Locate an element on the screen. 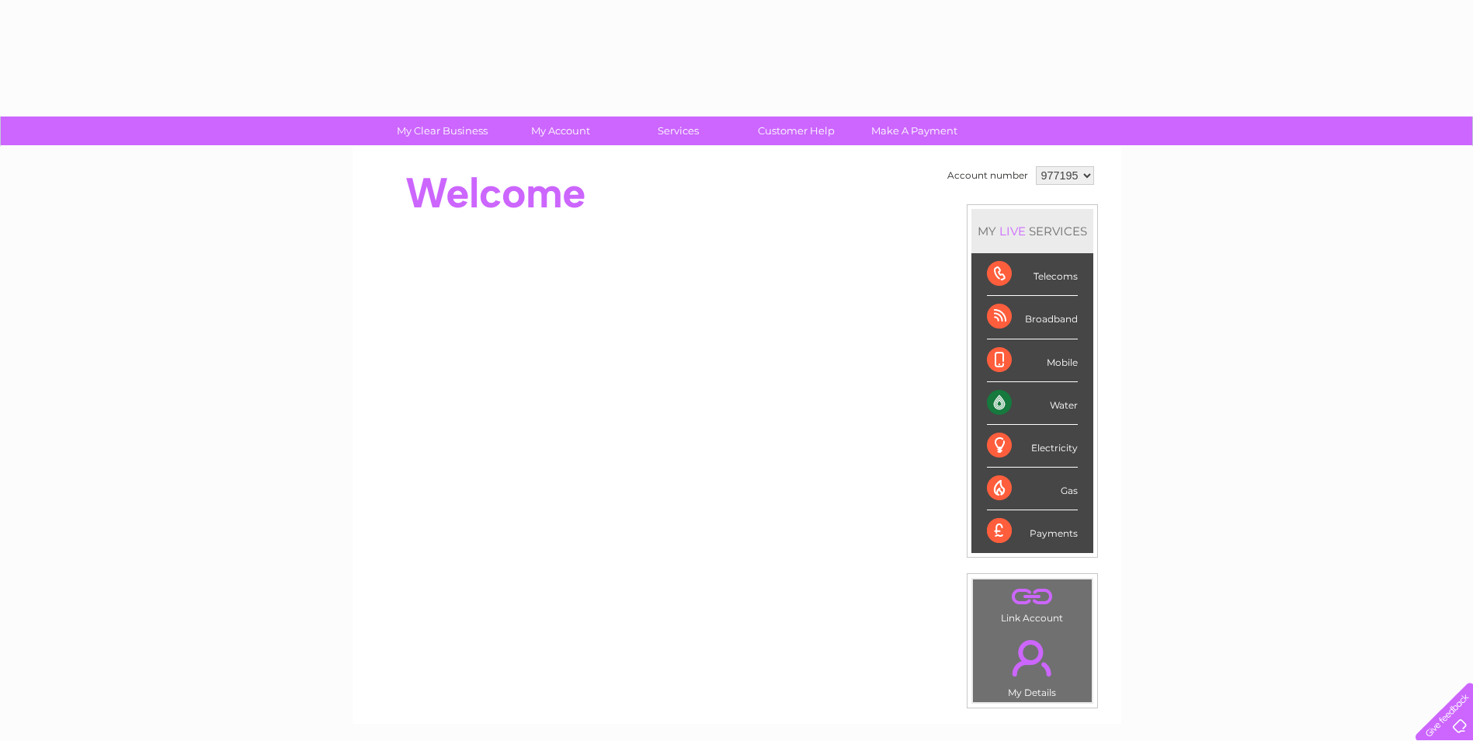 This screenshot has height=741, width=1473. div: Telecoms is located at coordinates (1032, 274).